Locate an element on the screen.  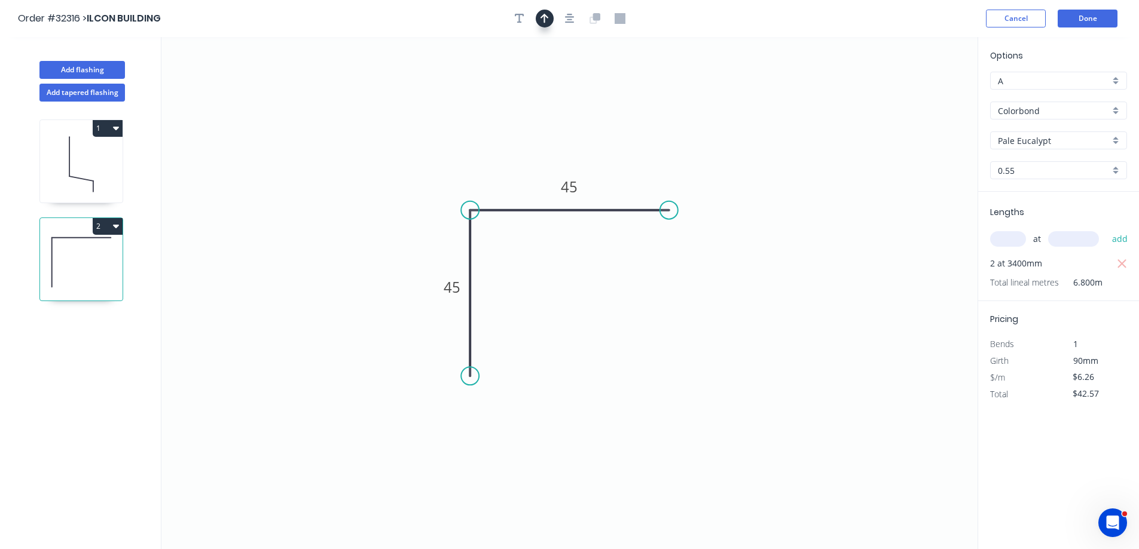
input: Thickness is located at coordinates (1053, 170).